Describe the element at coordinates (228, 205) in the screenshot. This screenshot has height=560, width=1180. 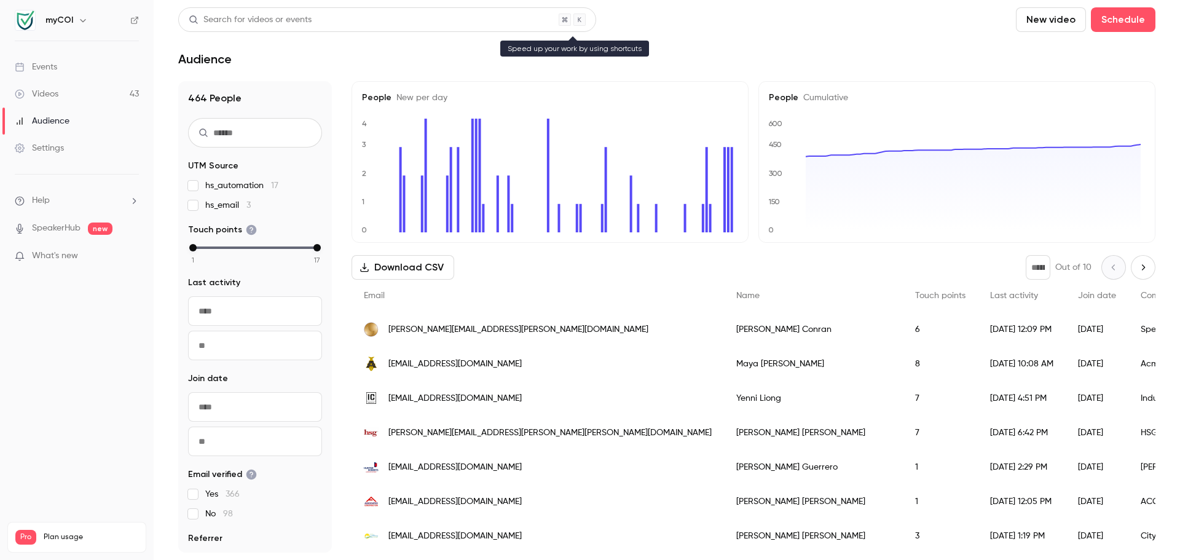
I see `span: hs_email` at that location.